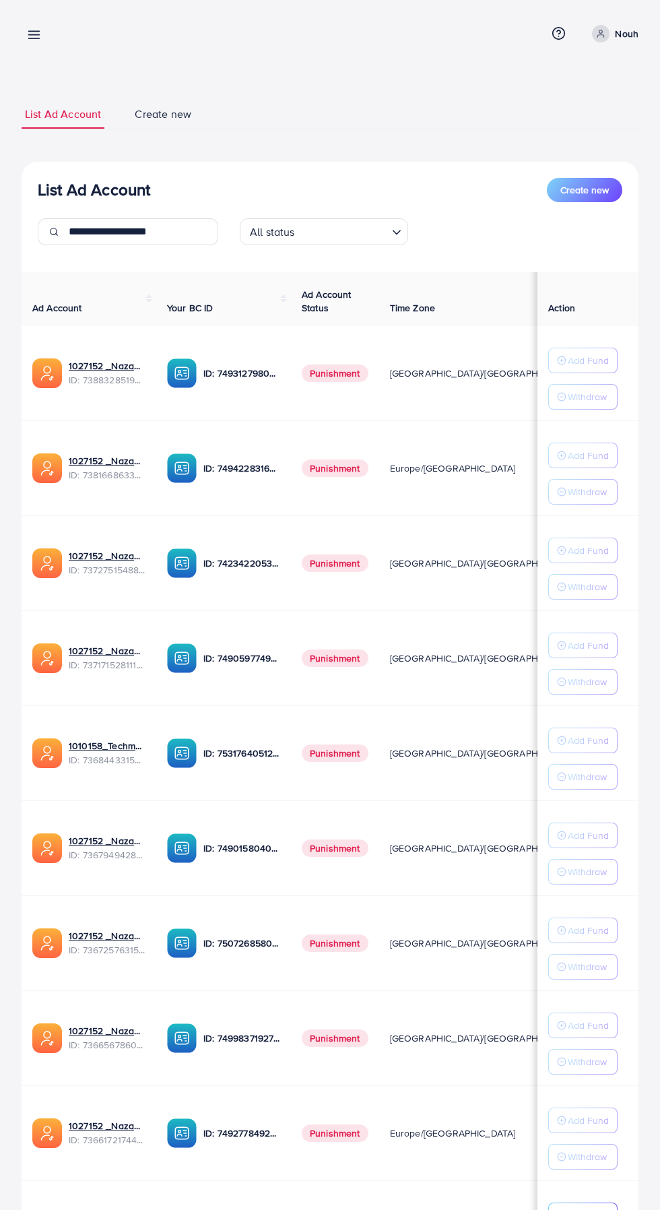  I want to click on a: 1027152 _Nazaagency_04, so click(107, 651).